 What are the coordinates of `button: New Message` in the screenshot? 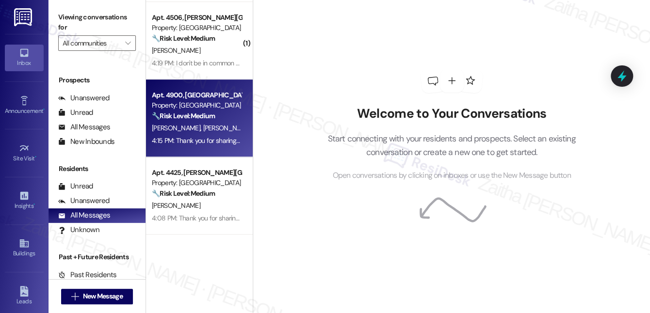 It's located at (97, 297).